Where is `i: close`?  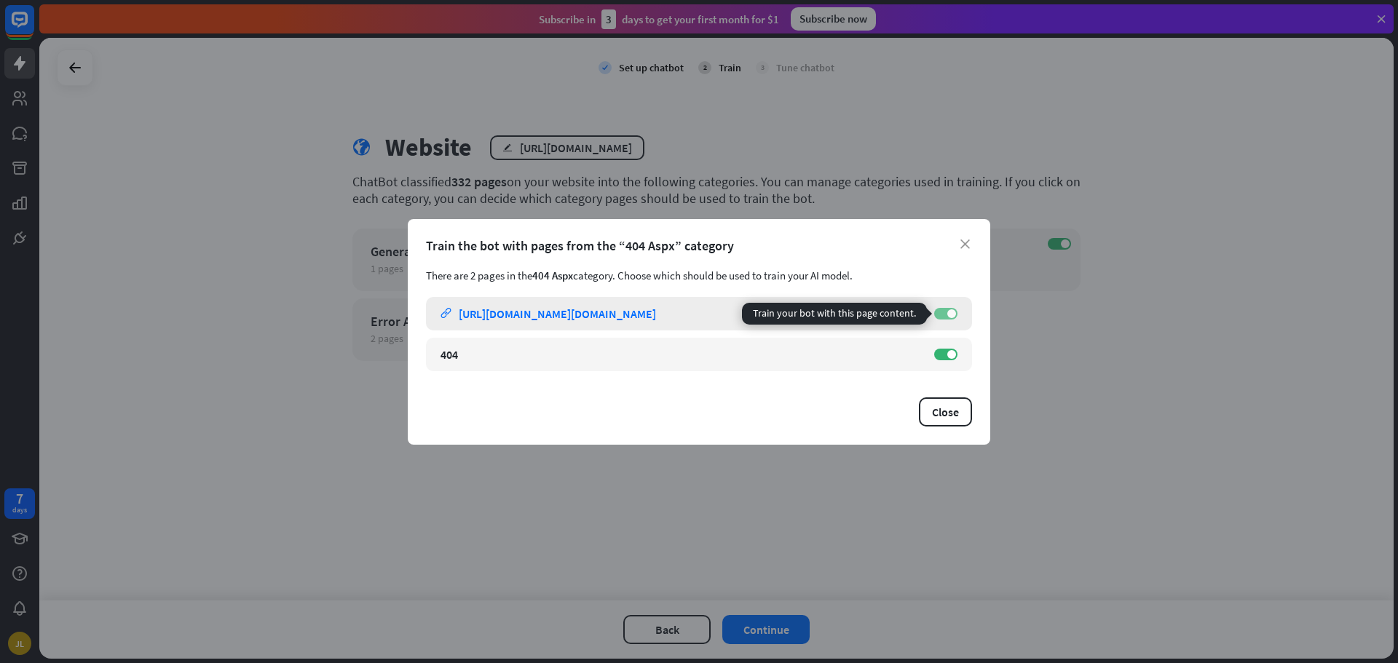 i: close is located at coordinates (965, 244).